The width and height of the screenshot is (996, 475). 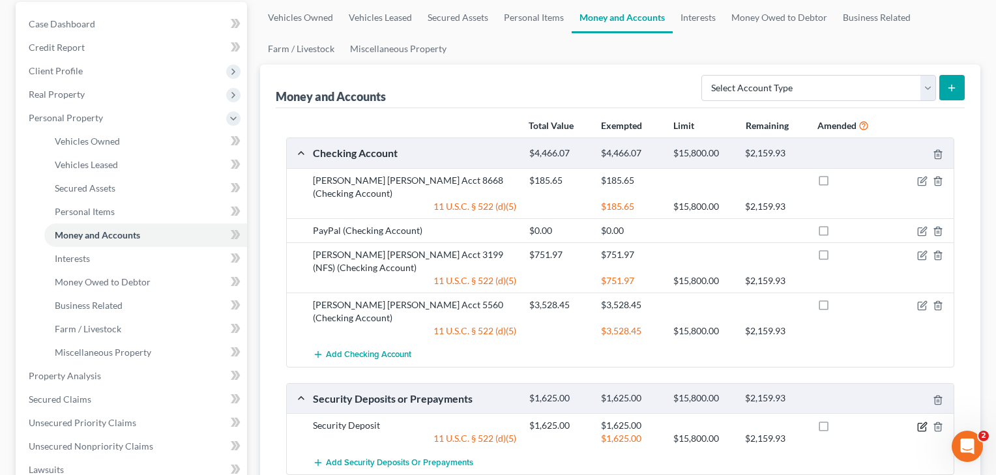 I want to click on span: Property Analysis, so click(x=65, y=375).